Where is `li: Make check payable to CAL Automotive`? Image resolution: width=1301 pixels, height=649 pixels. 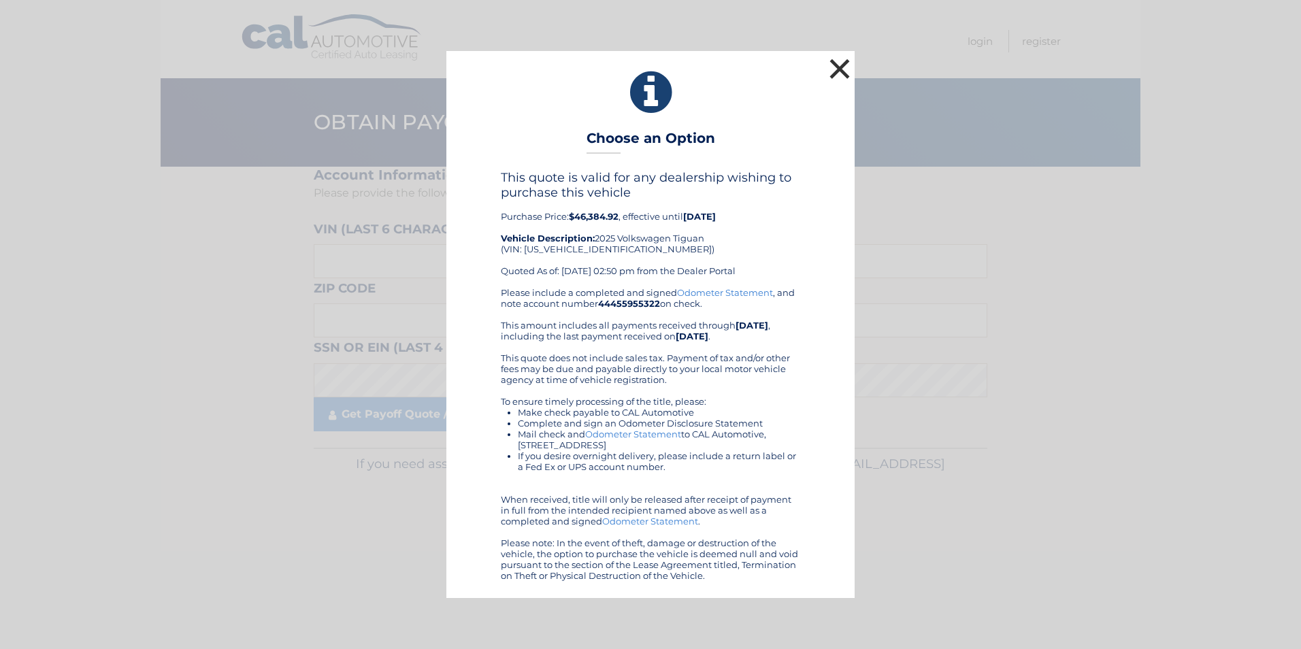 li: Make check payable to CAL Automotive is located at coordinates (659, 412).